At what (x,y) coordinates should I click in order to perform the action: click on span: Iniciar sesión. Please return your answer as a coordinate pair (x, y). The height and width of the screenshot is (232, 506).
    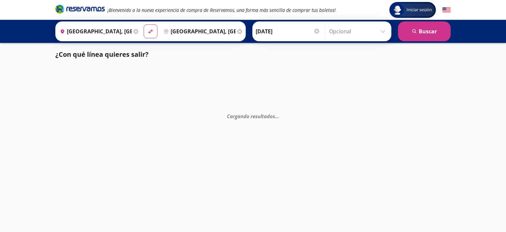
    Looking at the image, I should click on (419, 10).